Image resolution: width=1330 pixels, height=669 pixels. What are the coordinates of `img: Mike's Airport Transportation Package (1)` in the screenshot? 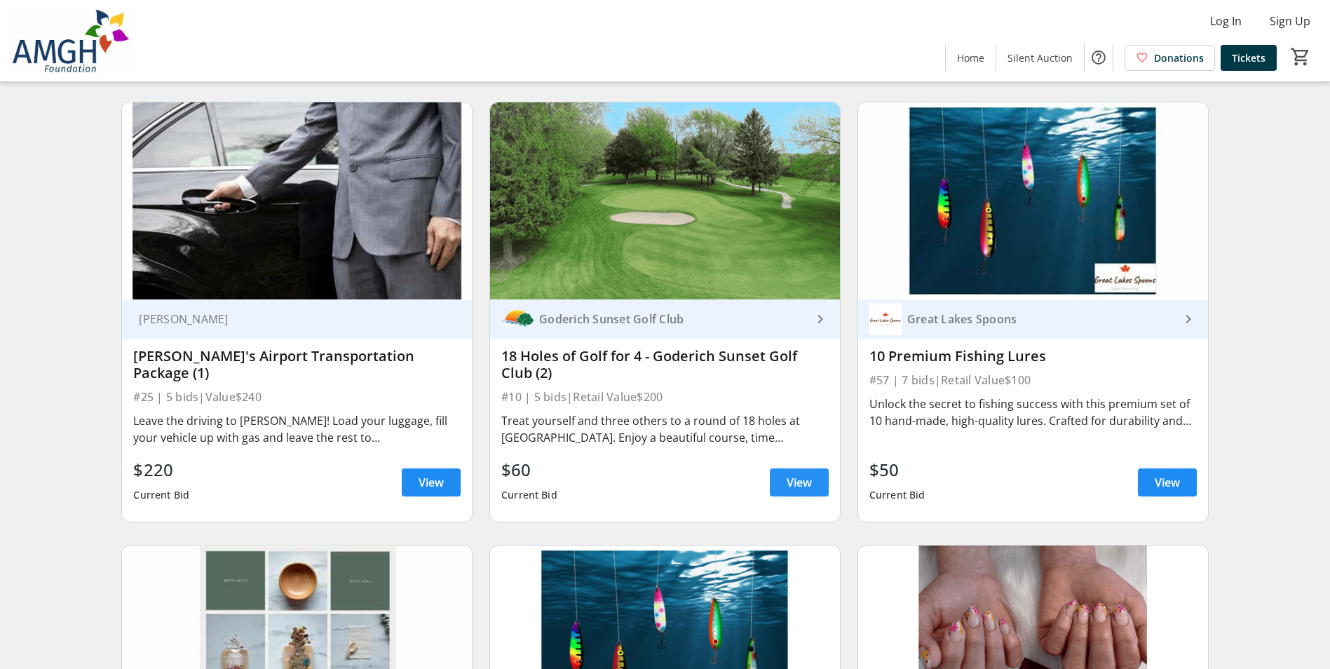 It's located at (297, 201).